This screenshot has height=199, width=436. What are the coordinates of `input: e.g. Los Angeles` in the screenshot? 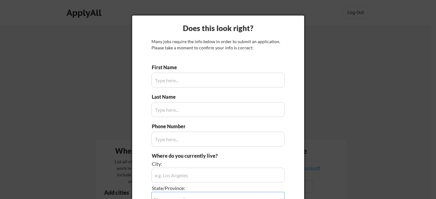 It's located at (218, 175).